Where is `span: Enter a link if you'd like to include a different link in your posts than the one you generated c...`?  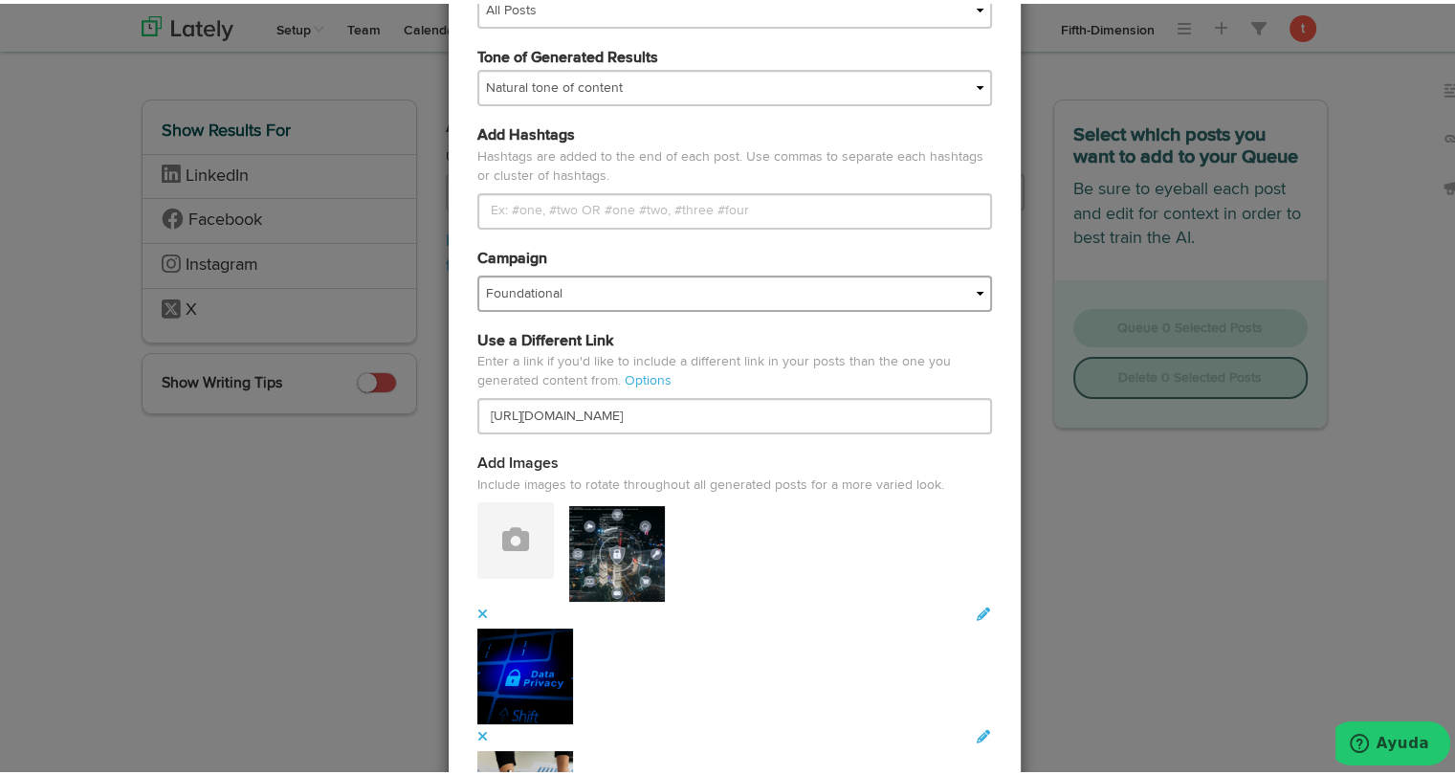
span: Enter a link if you'd like to include a different link in your posts than the one you generated c... is located at coordinates (714, 367).